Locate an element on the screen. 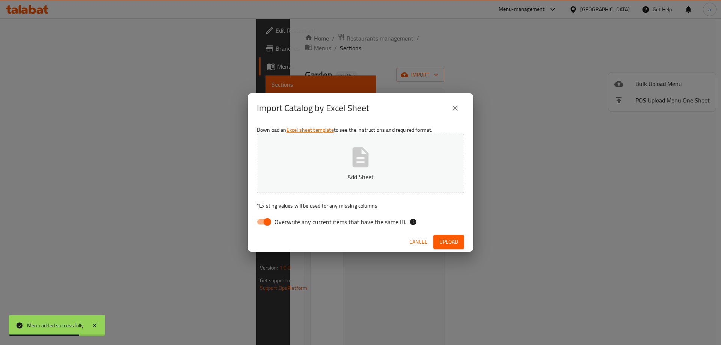 The image size is (721, 345). div: Download an to see the instructions and required format. is located at coordinates (360, 178).